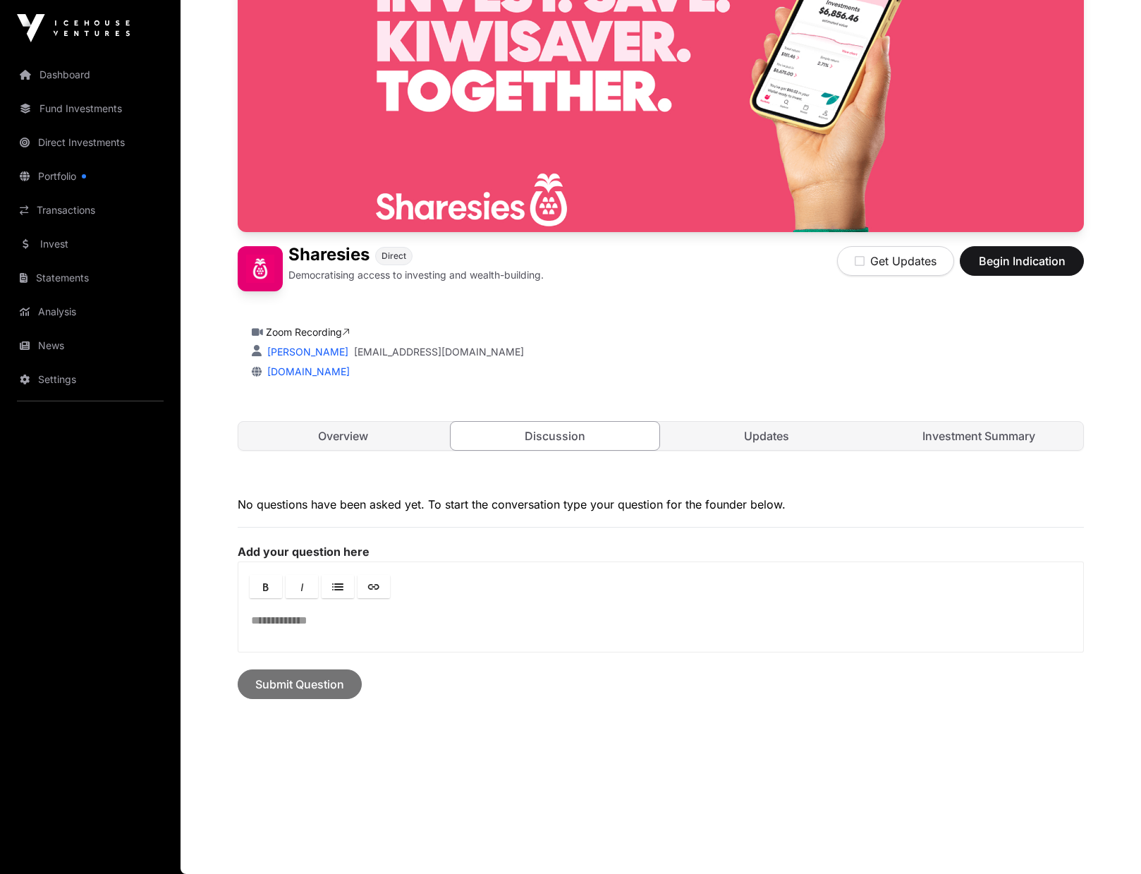 This screenshot has width=1141, height=874. I want to click on a: Begin Indication, so click(1022, 267).